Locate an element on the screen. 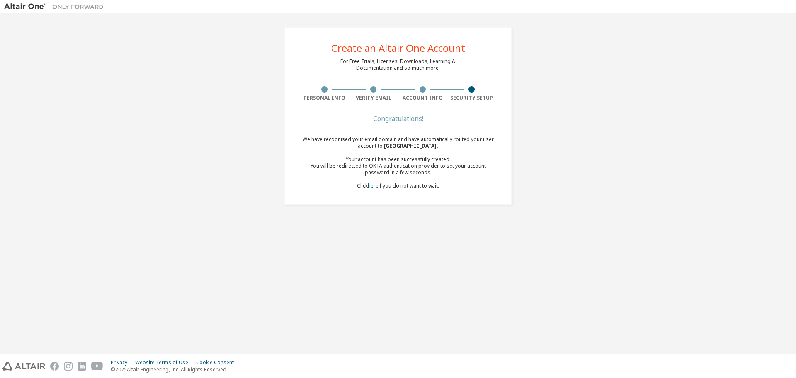 This screenshot has height=378, width=796. div: You will be redirected to OKTA authentication provider to set your account password in a few seco... is located at coordinates (398, 169).